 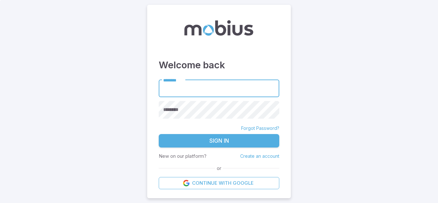 I want to click on a: Continue with Google, so click(x=219, y=183).